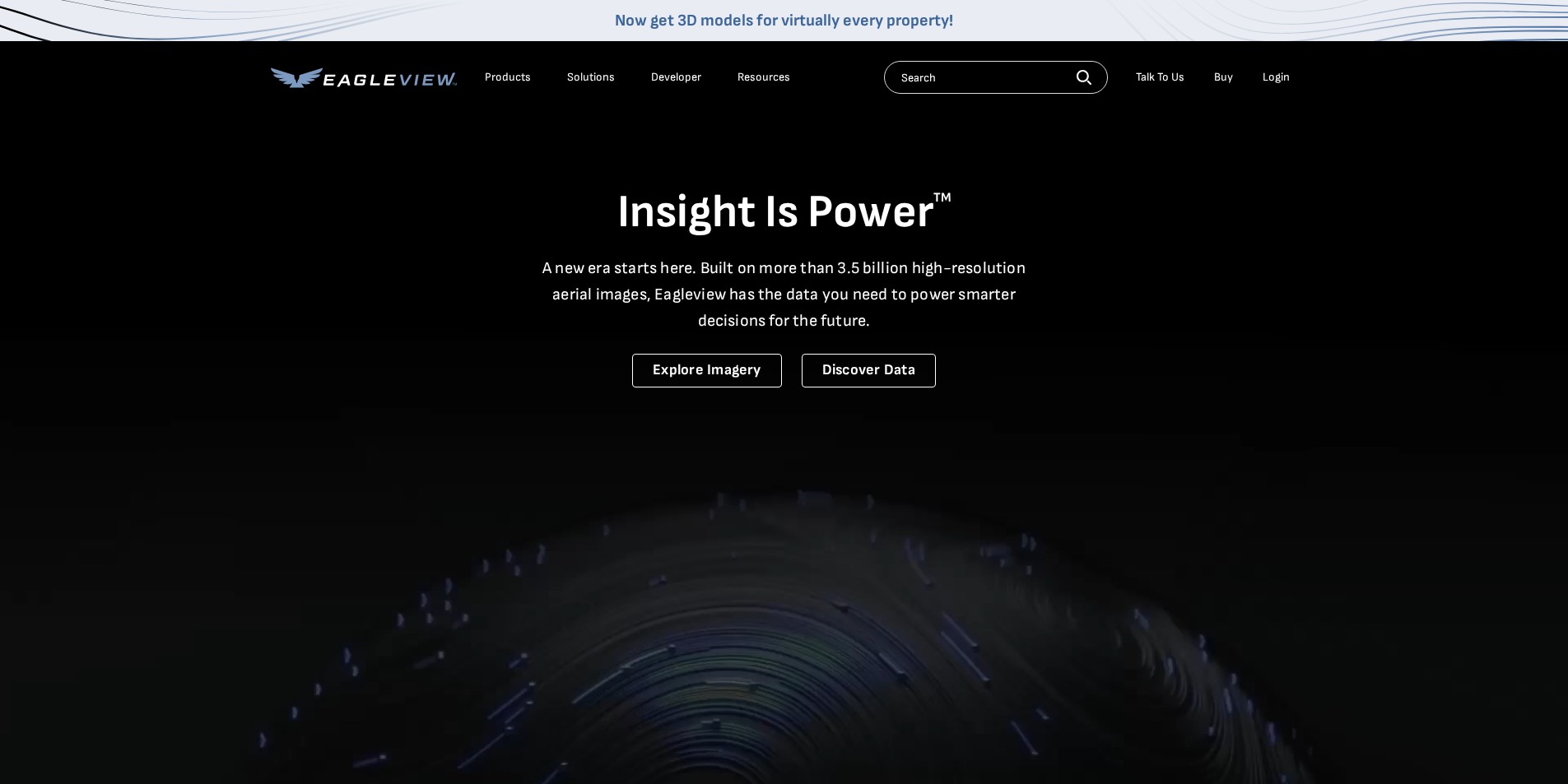 This screenshot has width=1568, height=784. What do you see at coordinates (508, 77) in the screenshot?
I see `div: Products` at bounding box center [508, 77].